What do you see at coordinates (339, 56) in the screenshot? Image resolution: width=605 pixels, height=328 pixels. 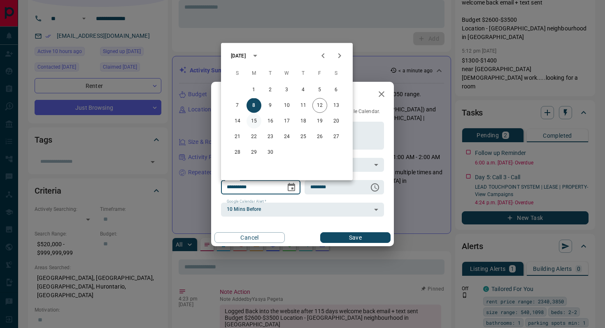 I see `button: Next month` at bounding box center [339, 56].